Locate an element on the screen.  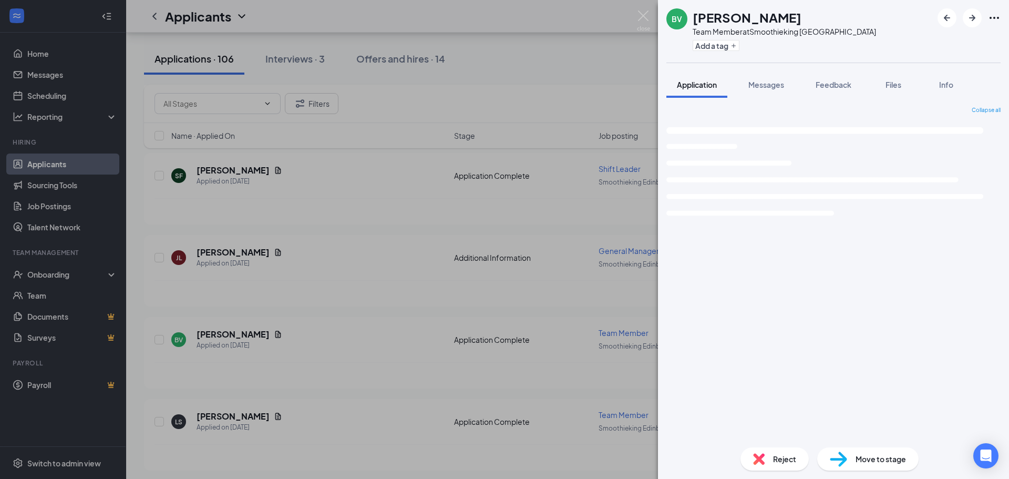
span: Move to stage is located at coordinates (881, 459).